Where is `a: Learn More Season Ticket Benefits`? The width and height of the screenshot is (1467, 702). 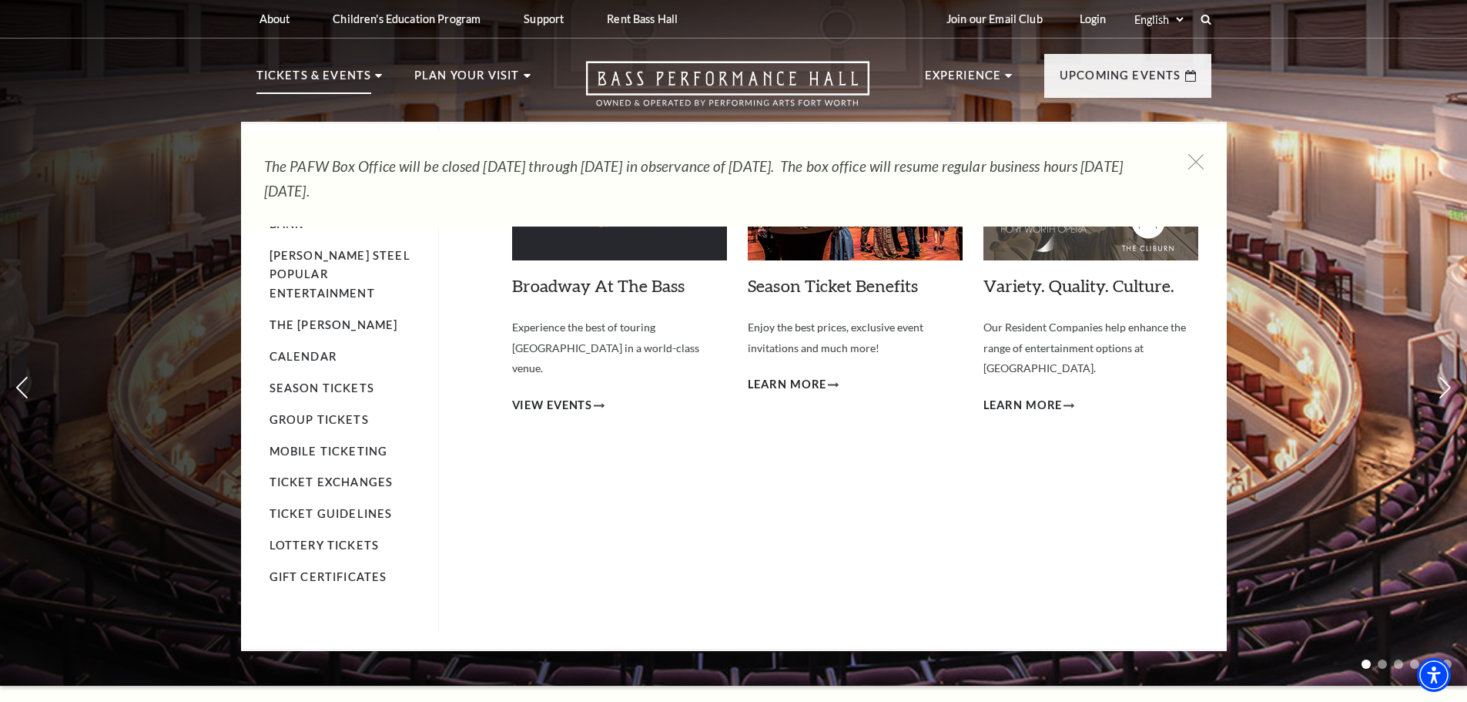 a: Learn More Season Ticket Benefits is located at coordinates (793, 384).